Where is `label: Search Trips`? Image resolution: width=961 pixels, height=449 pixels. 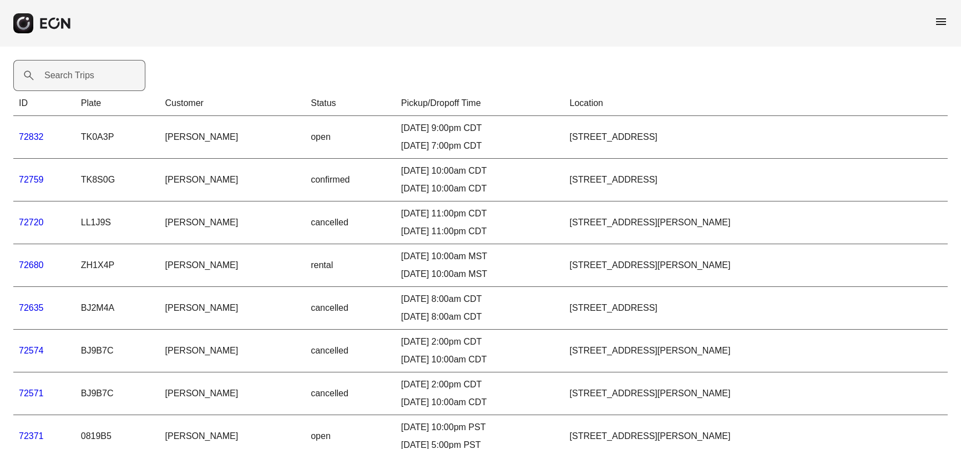
label: Search Trips is located at coordinates (69, 75).